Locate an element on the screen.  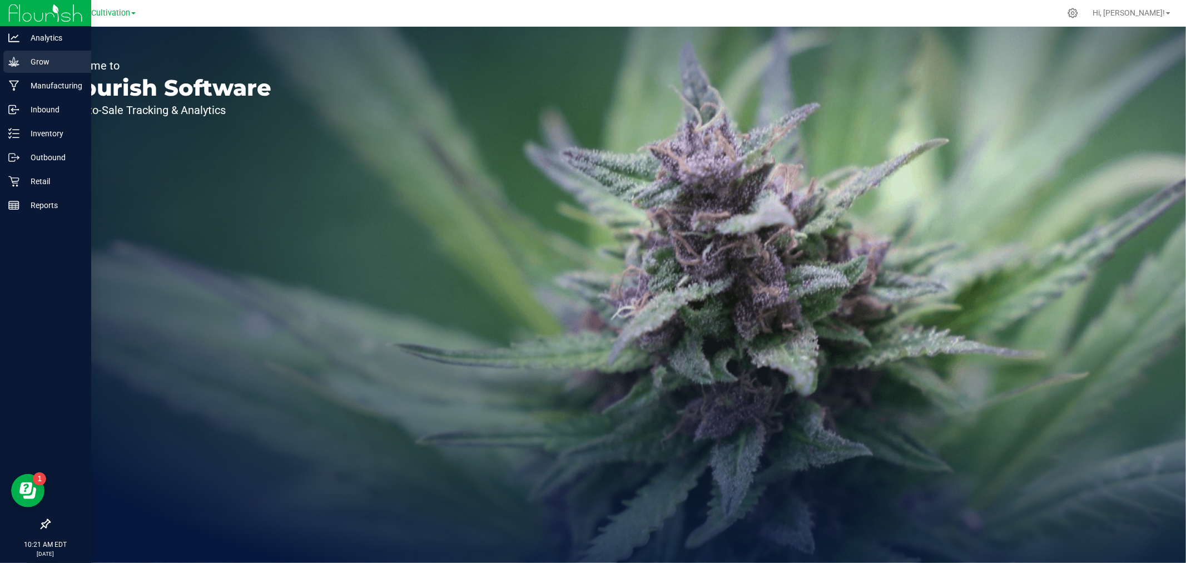
p: Manufacturing is located at coordinates (53, 86).